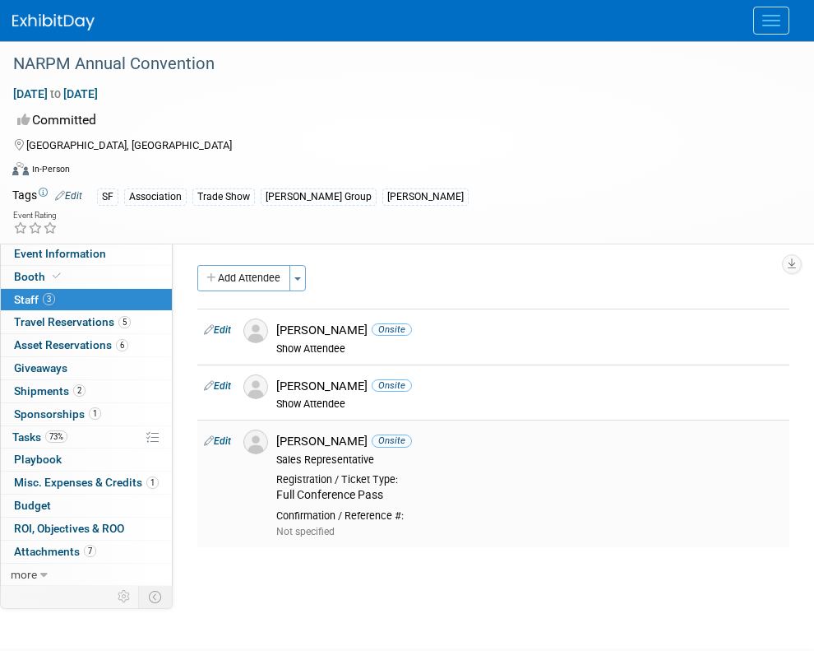  What do you see at coordinates (39, 437) in the screenshot?
I see `span: Tasks` at bounding box center [39, 437].